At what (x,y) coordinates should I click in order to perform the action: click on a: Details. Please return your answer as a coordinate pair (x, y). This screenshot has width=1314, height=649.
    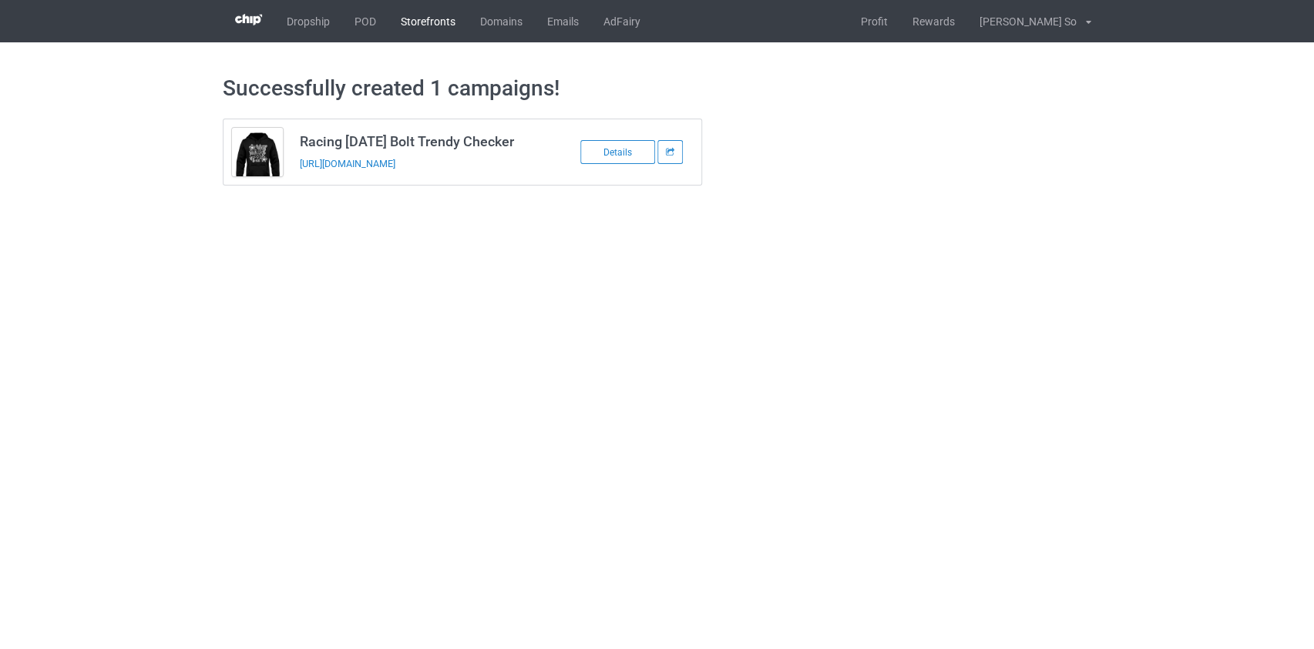
    Looking at the image, I should click on (619, 152).